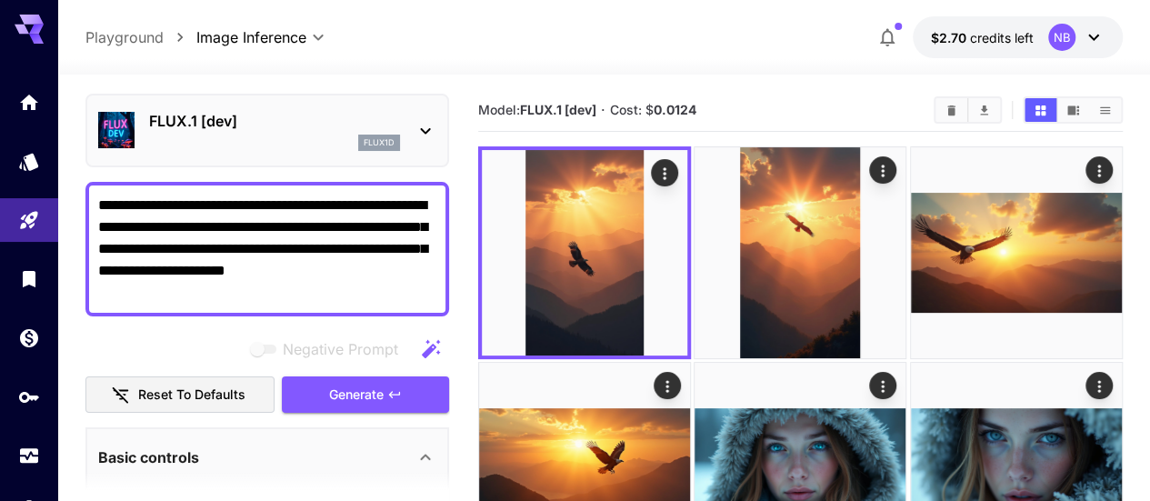  What do you see at coordinates (180, 395) in the screenshot?
I see `button: Reset to defaults` at bounding box center [180, 395].